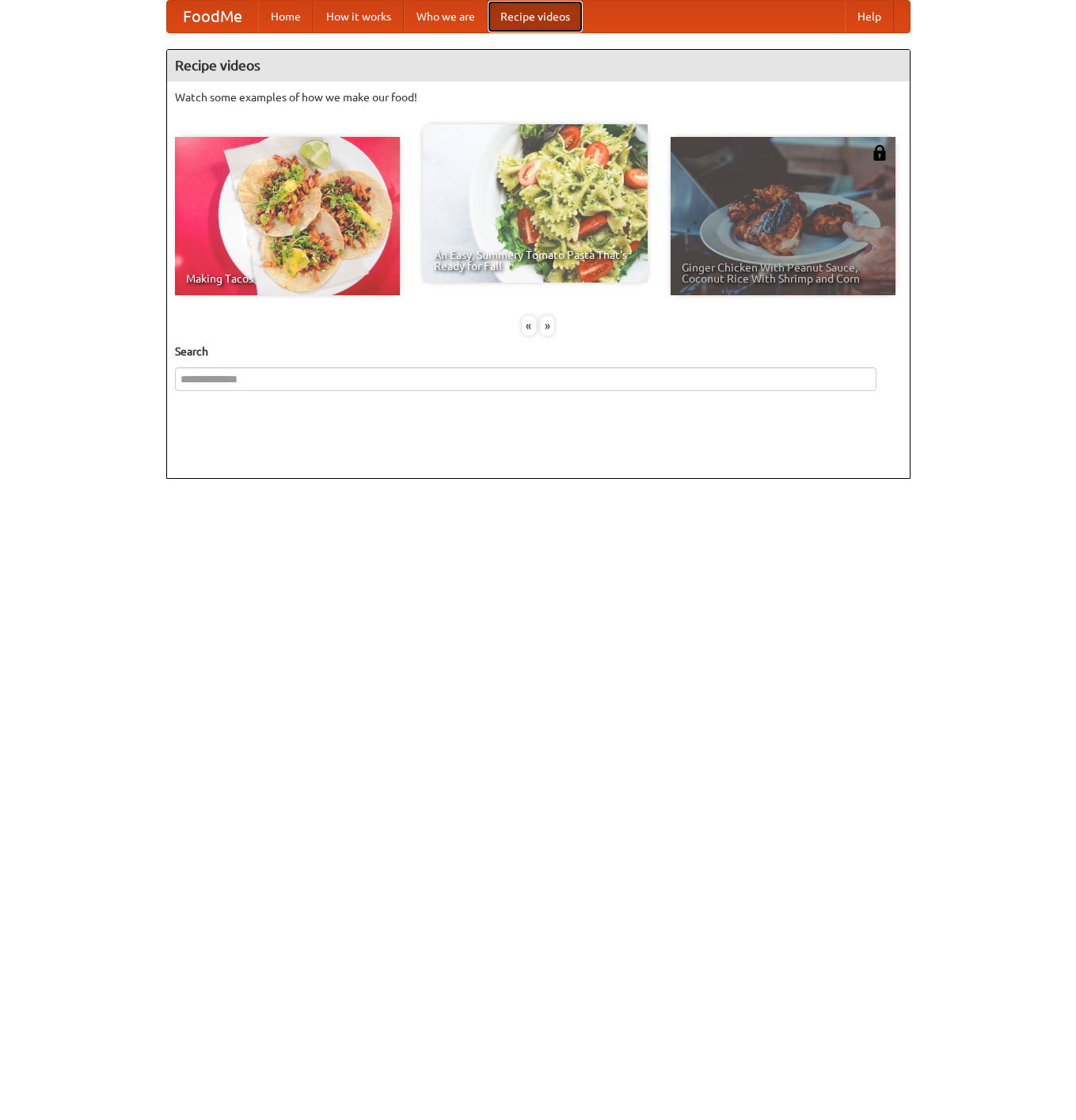  What do you see at coordinates (445, 16) in the screenshot?
I see `a: Who we are` at bounding box center [445, 16].